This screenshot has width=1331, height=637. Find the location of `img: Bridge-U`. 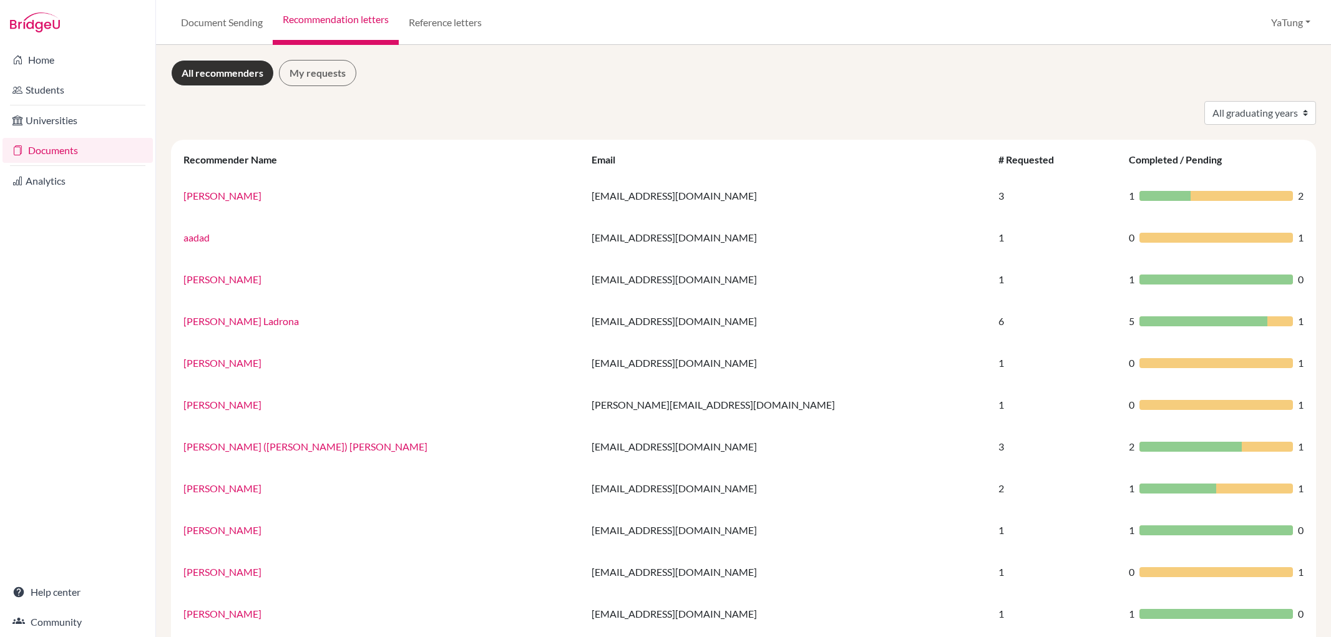

img: Bridge-U is located at coordinates (35, 22).